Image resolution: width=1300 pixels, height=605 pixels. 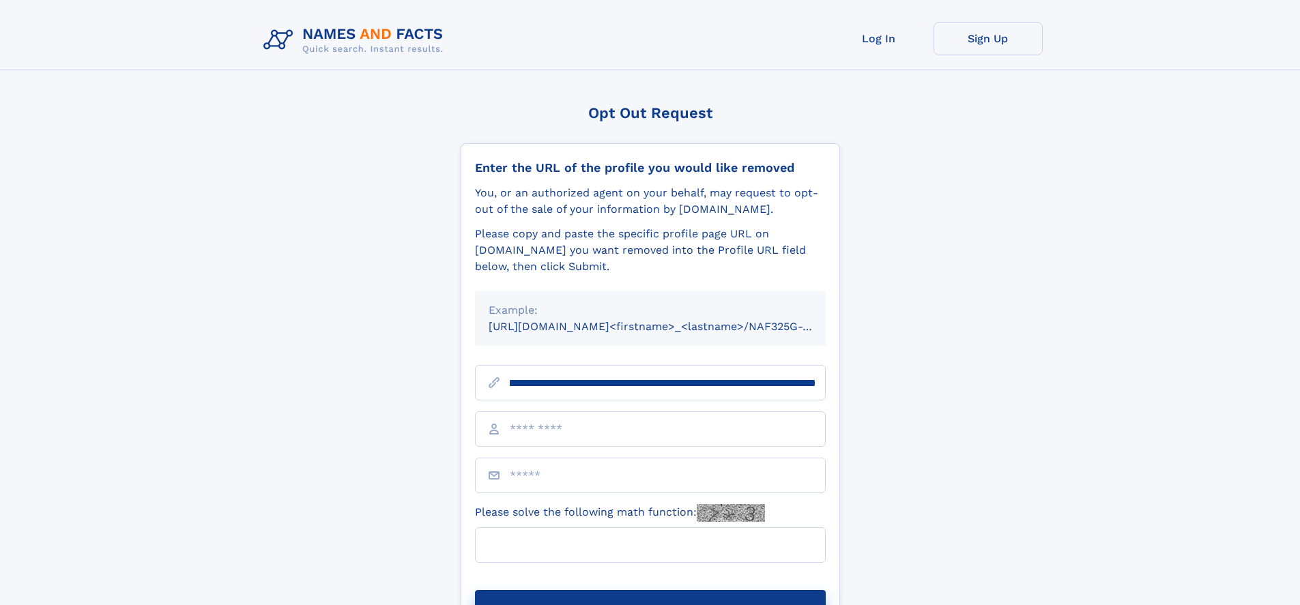 I want to click on div: Opt Out Request, so click(x=651, y=113).